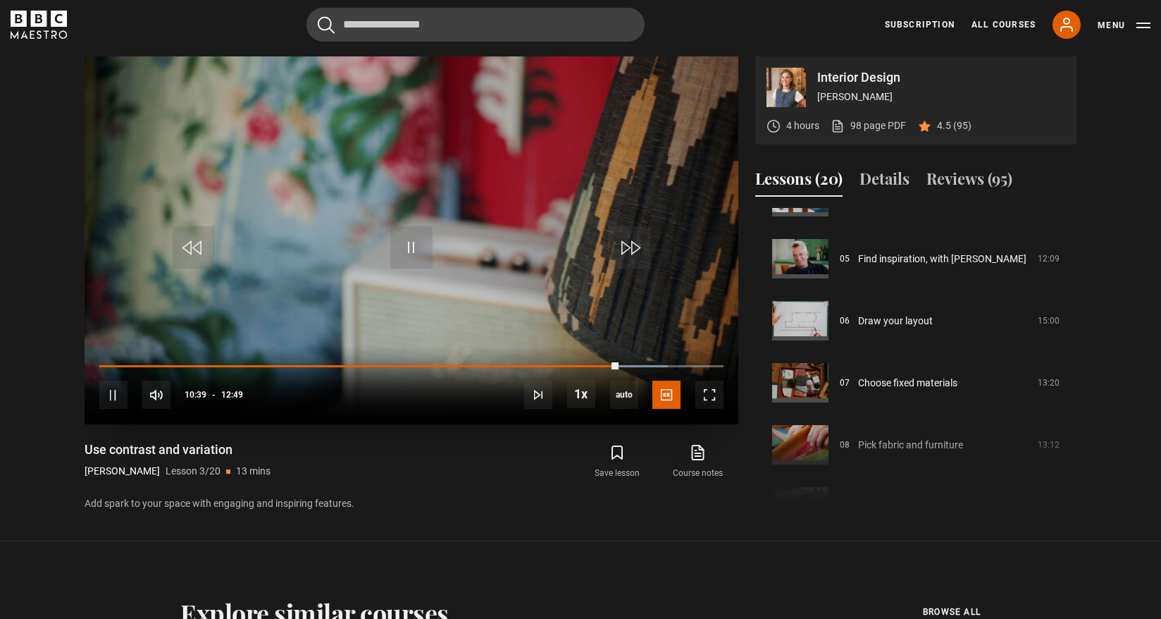 This screenshot has width=1161, height=619. I want to click on button: Next Lesson, so click(538, 395).